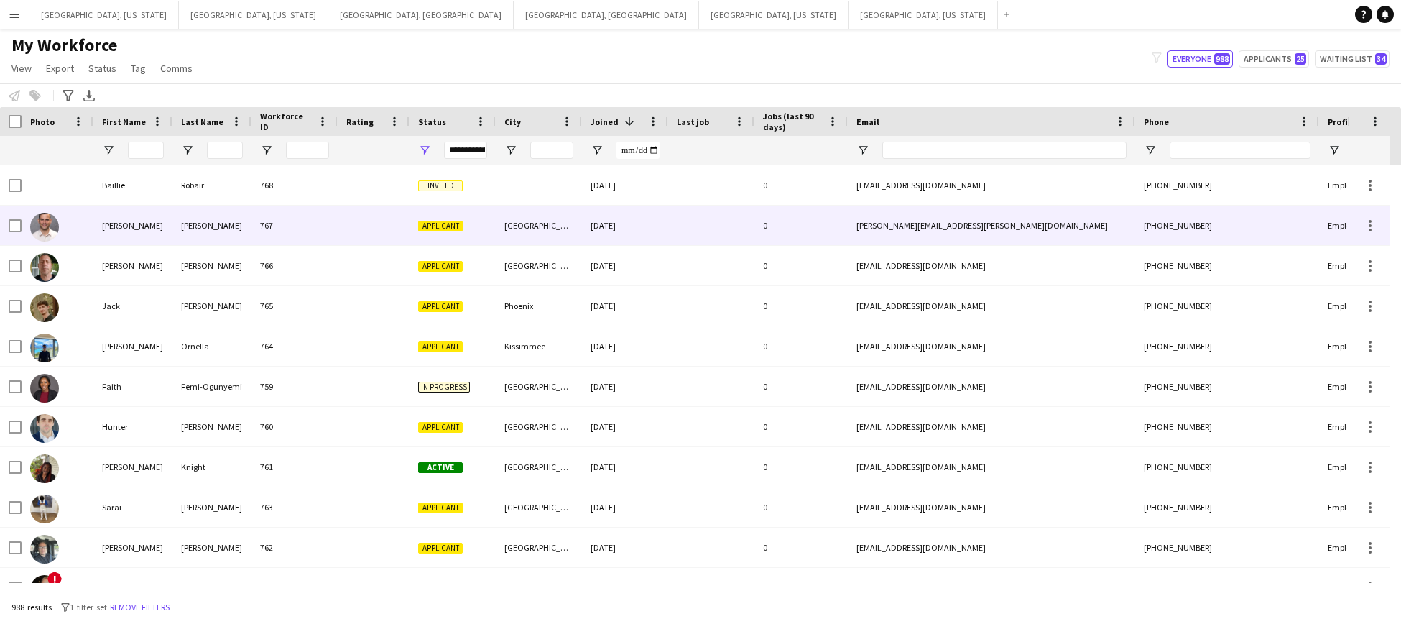 Image resolution: width=1401 pixels, height=619 pixels. Describe the element at coordinates (1222, 59) in the screenshot. I see `span: 988` at that location.